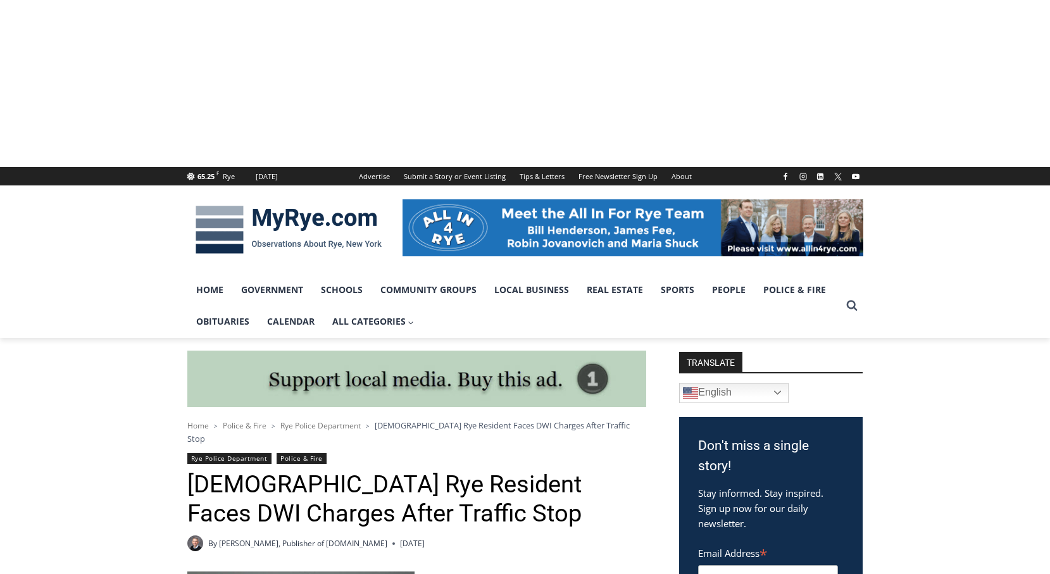 The height and width of the screenshot is (574, 1050). Describe the element at coordinates (195, 543) in the screenshot. I see `a: Author image` at that location.